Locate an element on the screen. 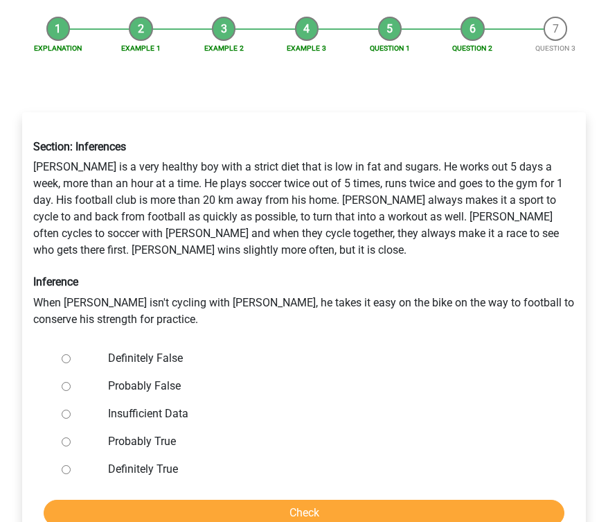 Image resolution: width=608 pixels, height=522 pixels. label: Probably True is located at coordinates (325, 441).